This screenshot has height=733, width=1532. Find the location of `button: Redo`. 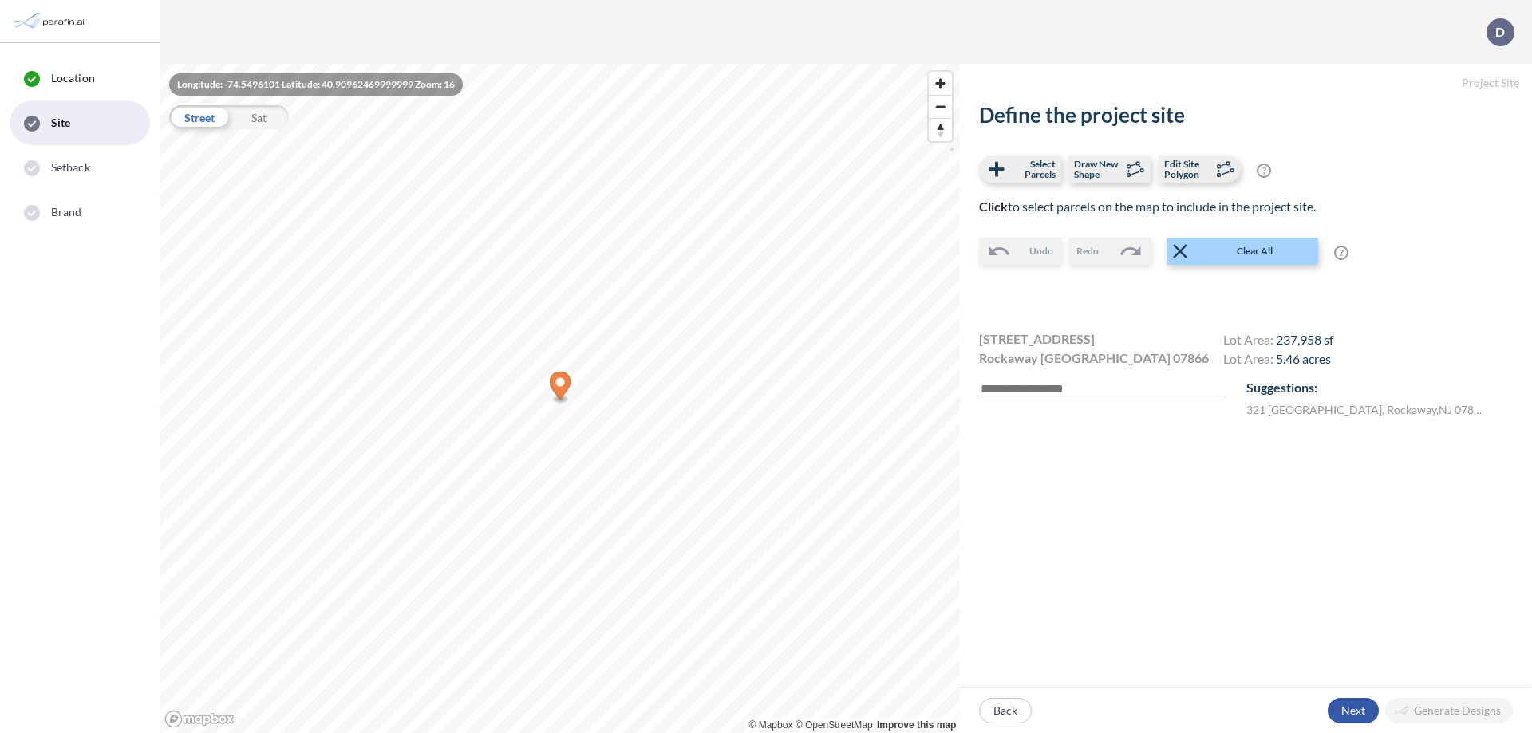

button: Redo is located at coordinates (1109, 251).